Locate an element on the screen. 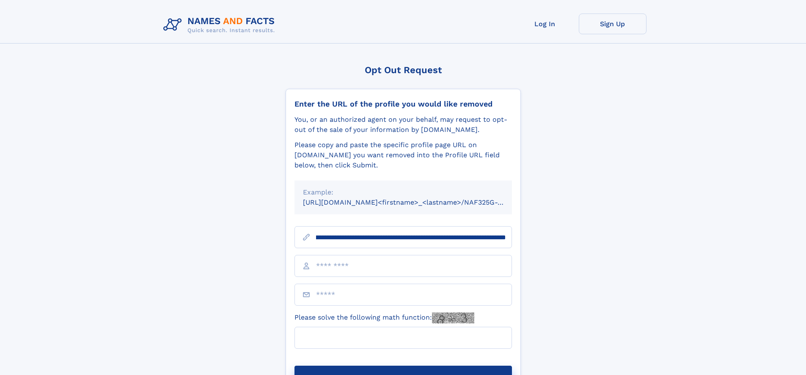  div: You, or an authorized agent on your behalf, may request to opt-out of the sale of your informatio... is located at coordinates (403, 125).